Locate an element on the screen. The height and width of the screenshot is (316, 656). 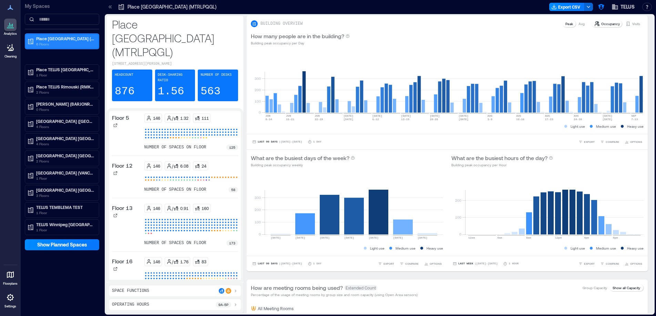
p: Place TELUS Rimouski (RMKIPQQT) is located at coordinates (65, 87).